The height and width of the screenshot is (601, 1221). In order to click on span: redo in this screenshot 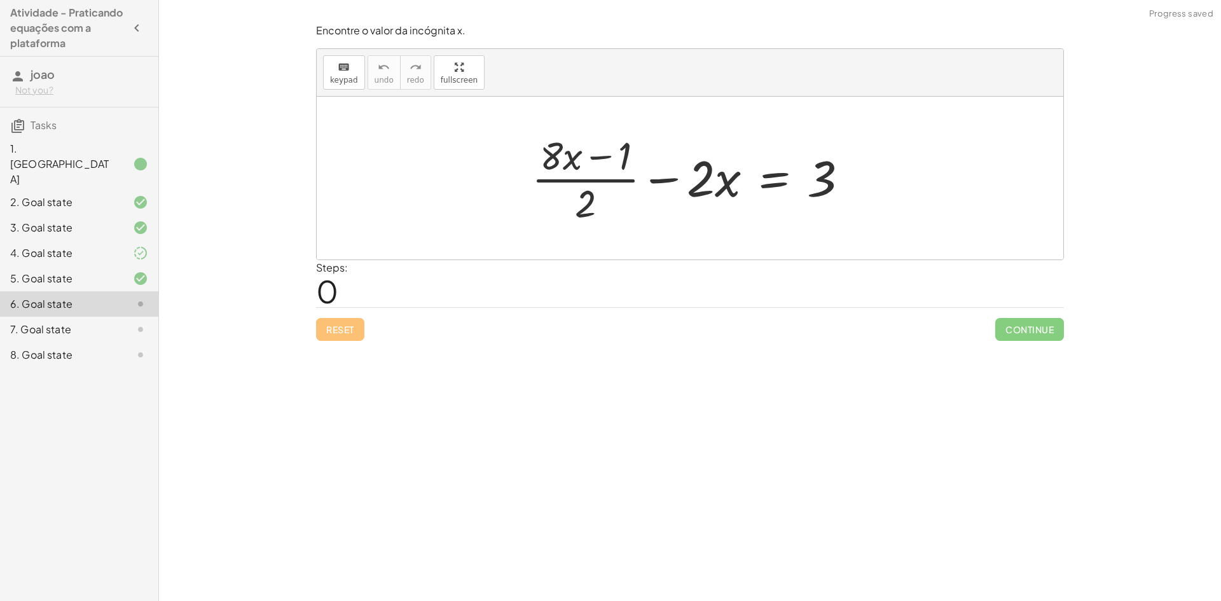, I will do `click(415, 80)`.